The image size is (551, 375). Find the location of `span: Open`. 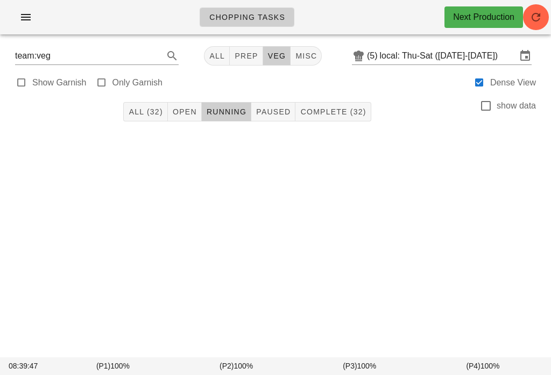

span: Open is located at coordinates (184, 112).